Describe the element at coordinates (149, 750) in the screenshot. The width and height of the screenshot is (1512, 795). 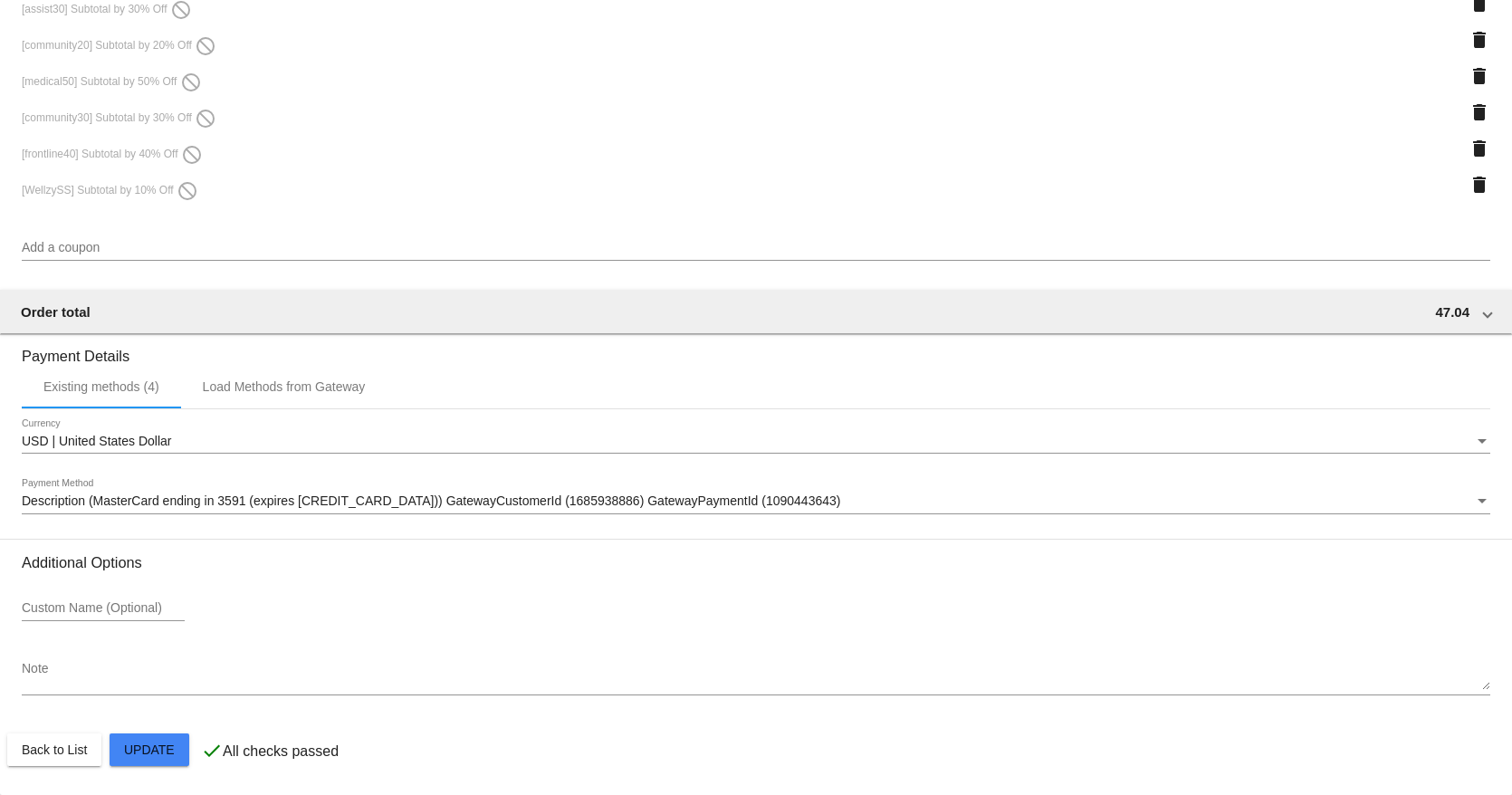
I see `span: Update` at that location.